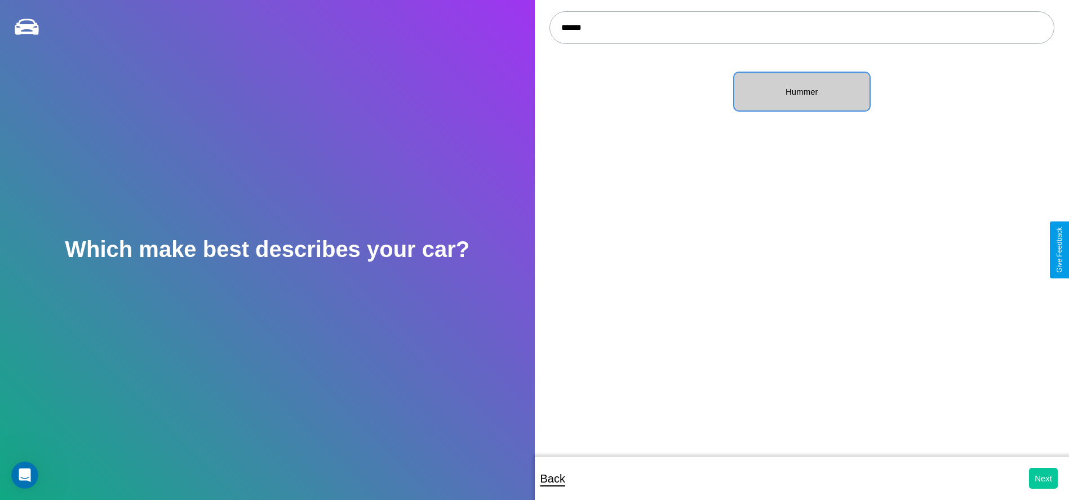 The image size is (1069, 500). I want to click on p: Back, so click(553, 478).